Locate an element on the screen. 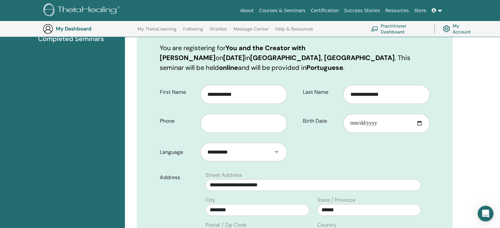  a: Store is located at coordinates (420, 11).